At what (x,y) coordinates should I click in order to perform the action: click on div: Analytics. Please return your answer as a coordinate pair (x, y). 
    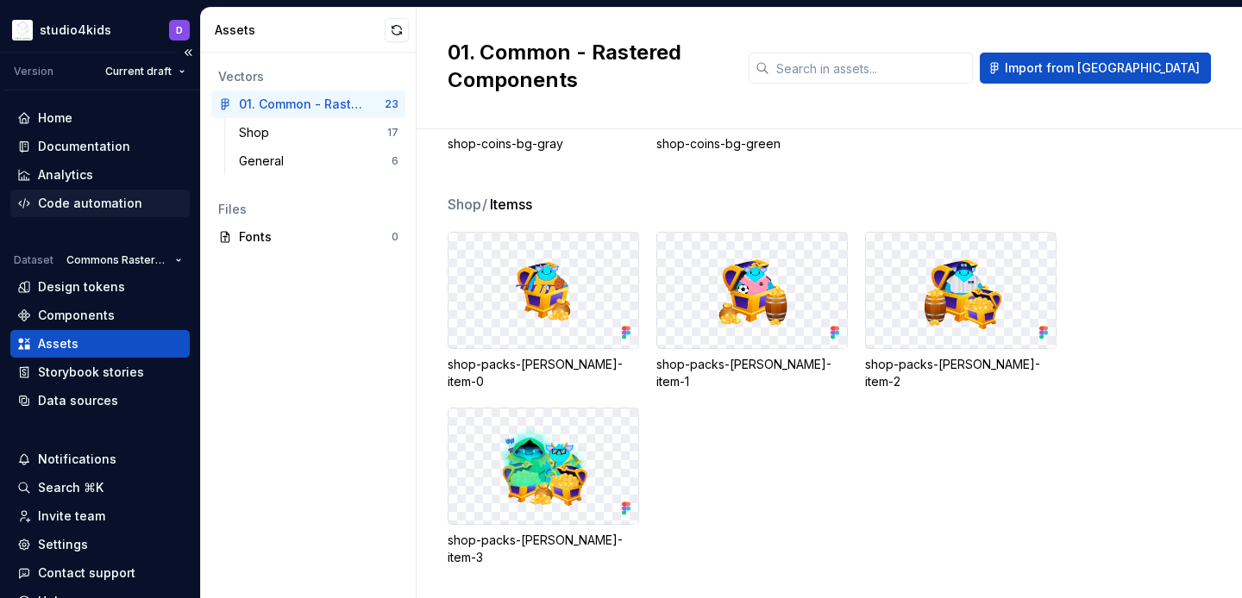
    Looking at the image, I should click on (66, 175).